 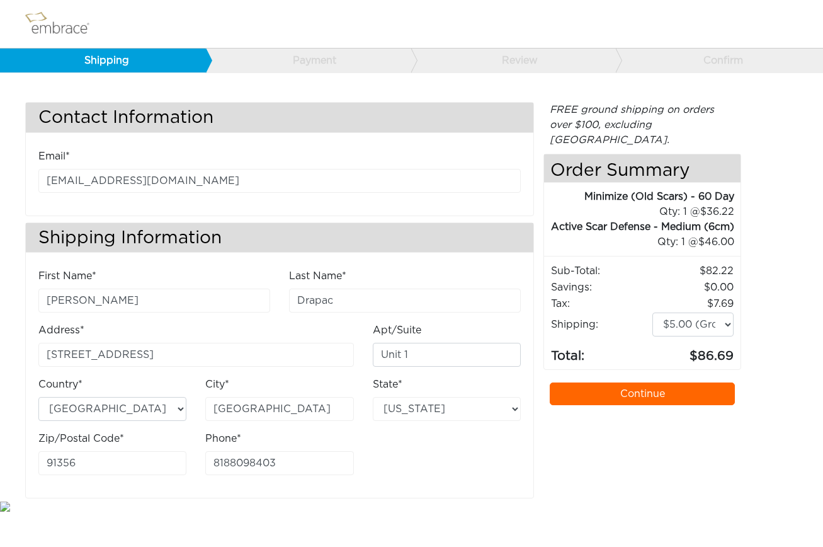 What do you see at coordinates (54, 156) in the screenshot?
I see `label: Email*` at bounding box center [54, 156].